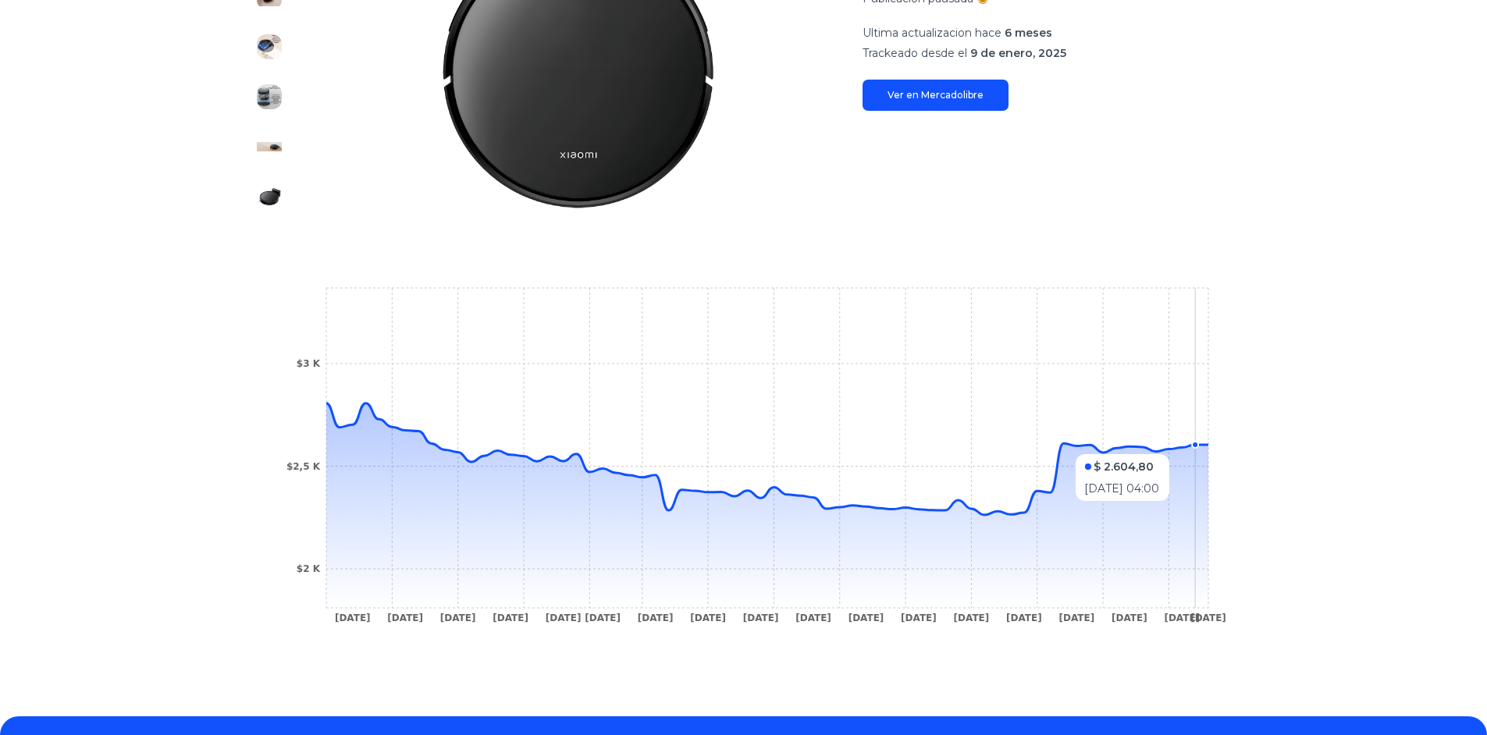 Image resolution: width=1487 pixels, height=735 pixels. What do you see at coordinates (307, 569) in the screenshot?
I see `tspan: $2 K` at bounding box center [307, 569].